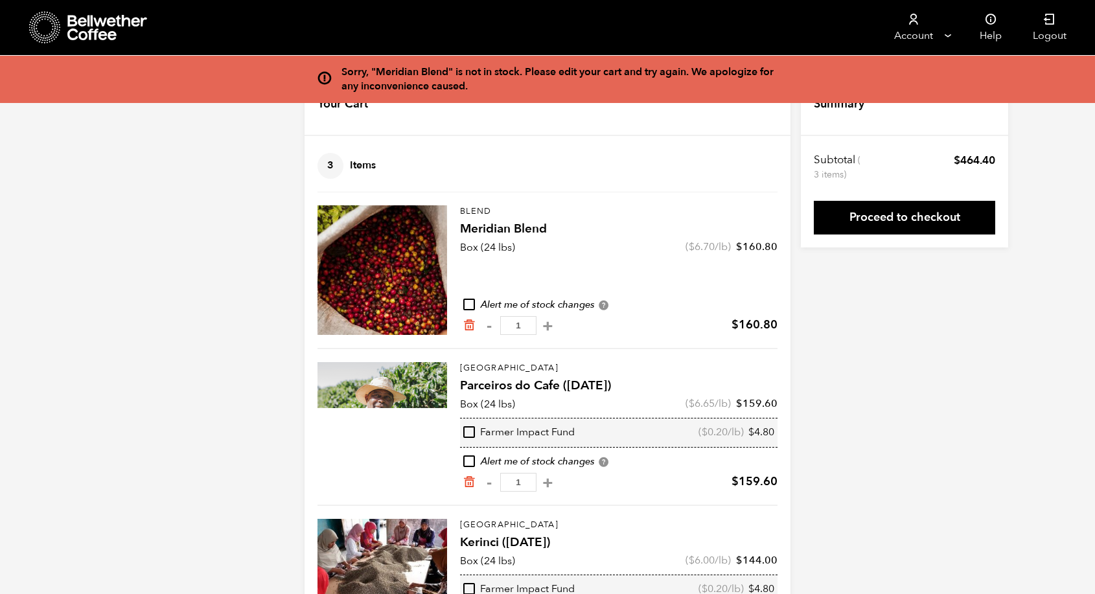  I want to click on bdi: 464.40, so click(975, 160).